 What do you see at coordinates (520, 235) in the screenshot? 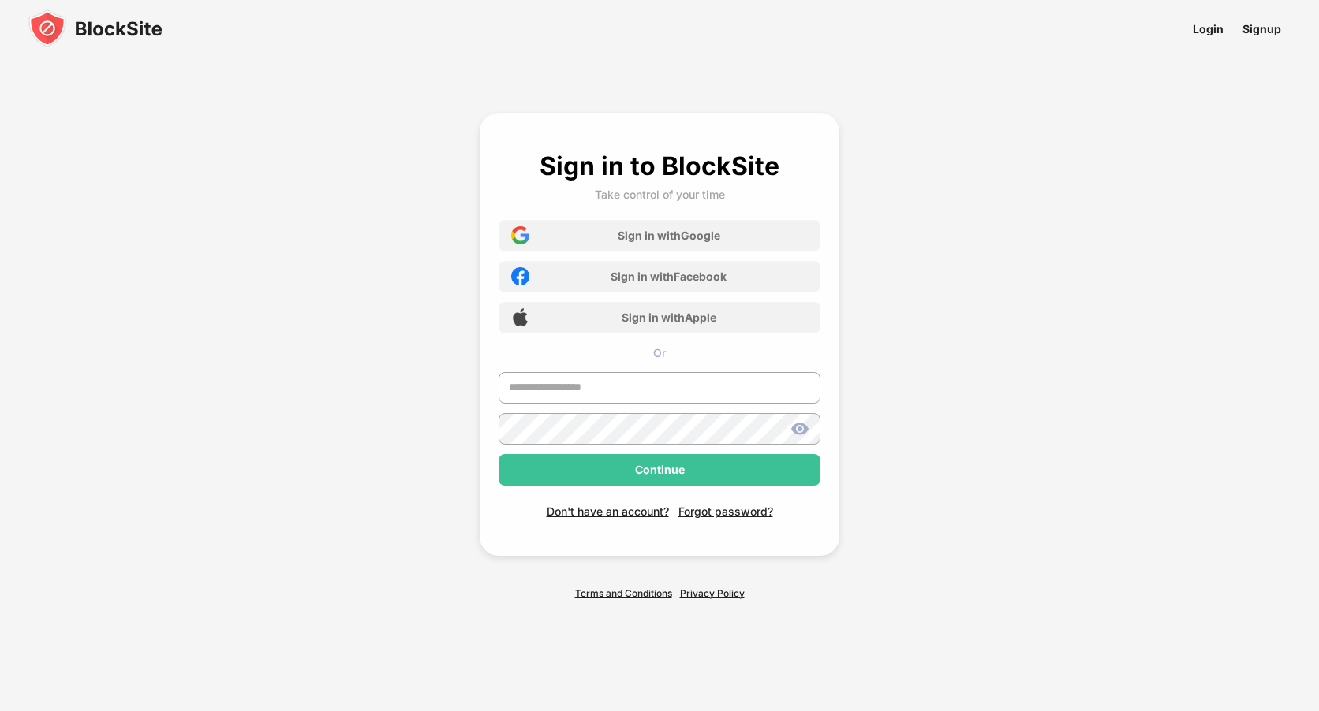
I see `img: google-icon.png` at bounding box center [520, 235].